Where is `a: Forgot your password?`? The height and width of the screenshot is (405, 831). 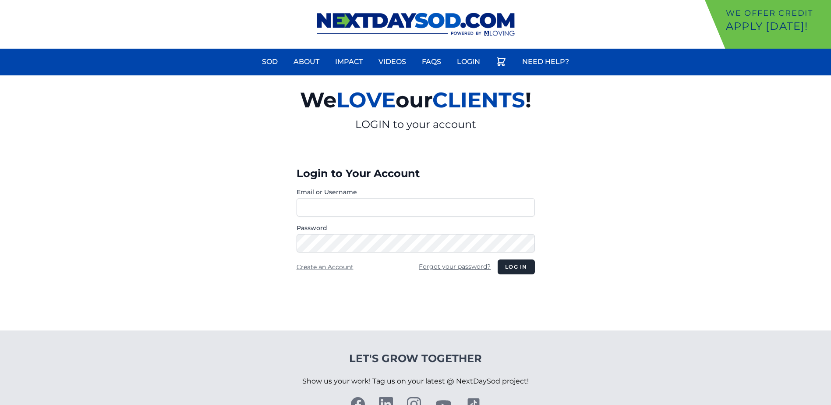
a: Forgot your password? is located at coordinates (455, 266).